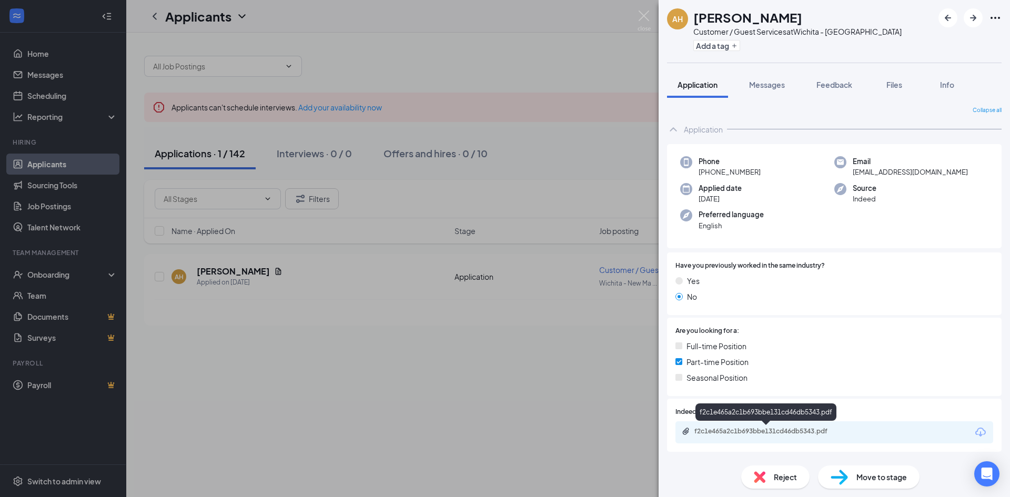 The height and width of the screenshot is (497, 1010). I want to click on a: Paperclipf2c1e465a2c1b693bbe131cd46db5343.pdf, so click(767, 432).